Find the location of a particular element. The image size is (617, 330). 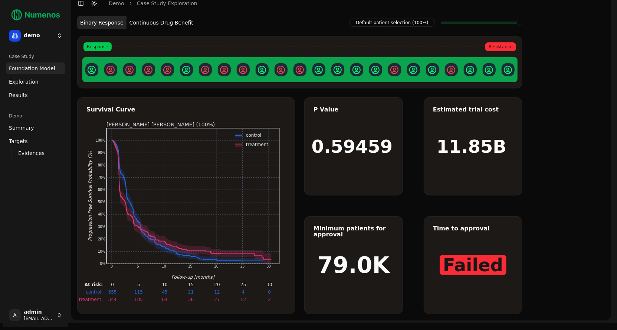

text: 105 is located at coordinates (138, 299).